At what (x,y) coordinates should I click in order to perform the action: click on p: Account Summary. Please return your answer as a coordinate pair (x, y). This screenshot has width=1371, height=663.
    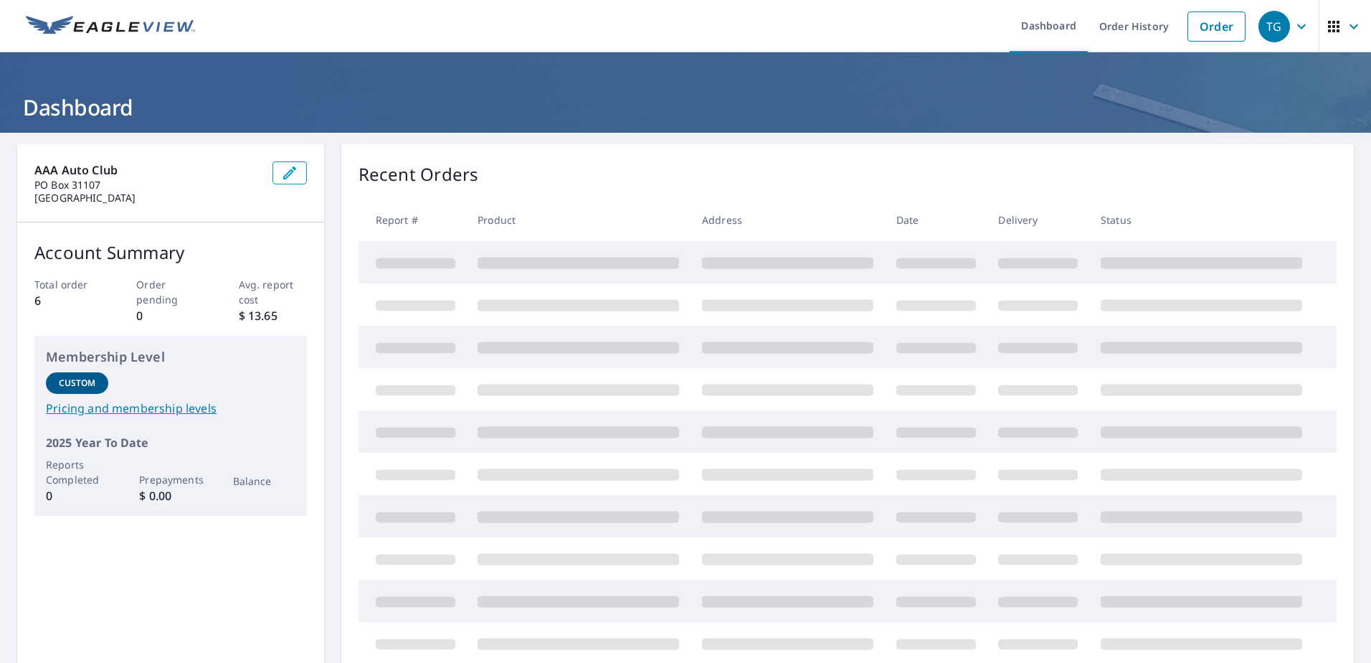
    Looking at the image, I should click on (171, 252).